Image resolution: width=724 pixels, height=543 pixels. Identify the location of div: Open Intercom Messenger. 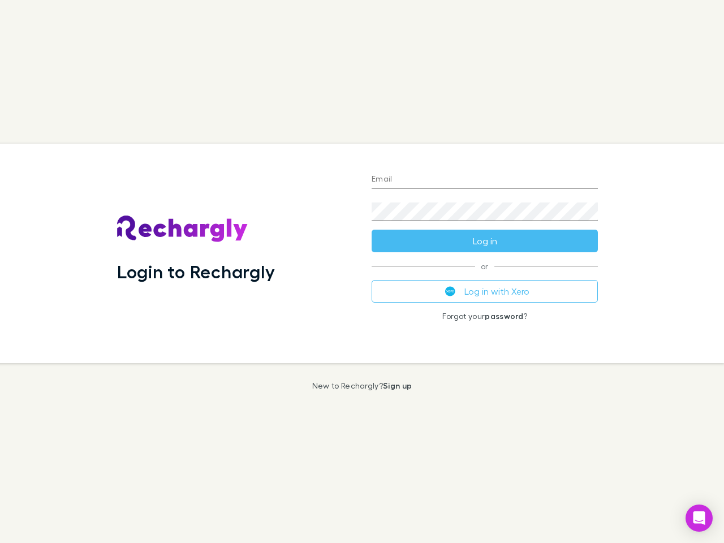
(699, 518).